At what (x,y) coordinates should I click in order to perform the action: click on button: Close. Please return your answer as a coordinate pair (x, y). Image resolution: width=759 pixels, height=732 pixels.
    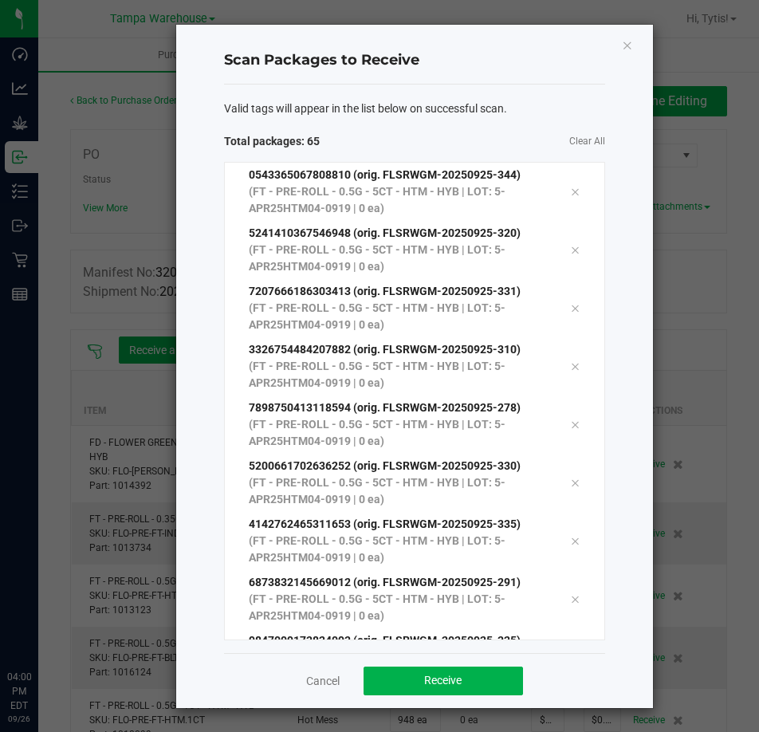
    Looking at the image, I should click on (627, 45).